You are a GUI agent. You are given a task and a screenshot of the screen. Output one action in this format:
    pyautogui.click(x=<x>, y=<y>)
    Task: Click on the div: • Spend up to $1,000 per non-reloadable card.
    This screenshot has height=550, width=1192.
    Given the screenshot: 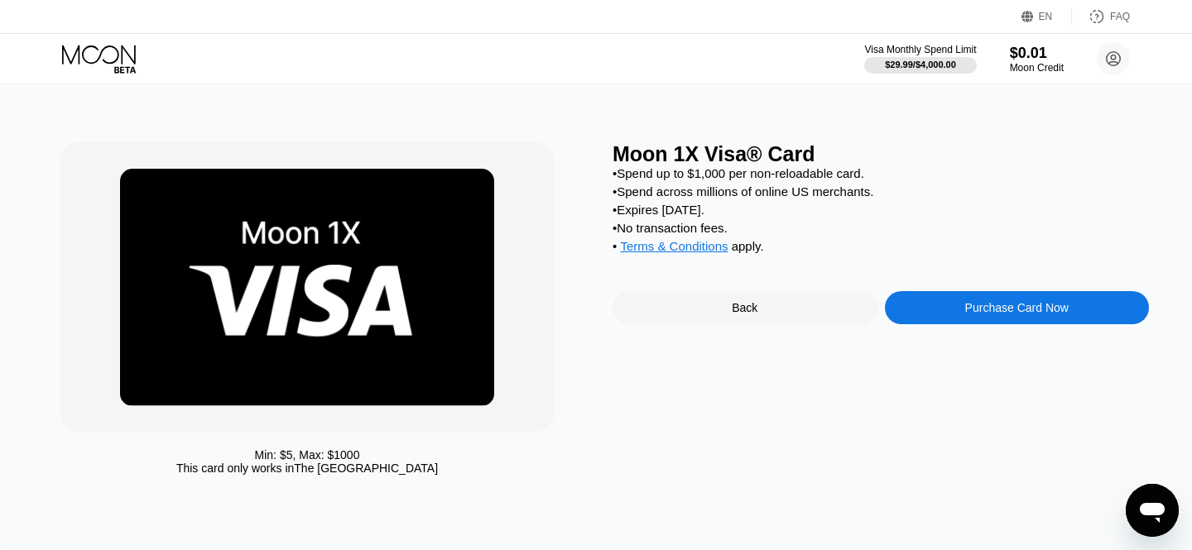 What is the action you would take?
    pyautogui.click(x=881, y=173)
    